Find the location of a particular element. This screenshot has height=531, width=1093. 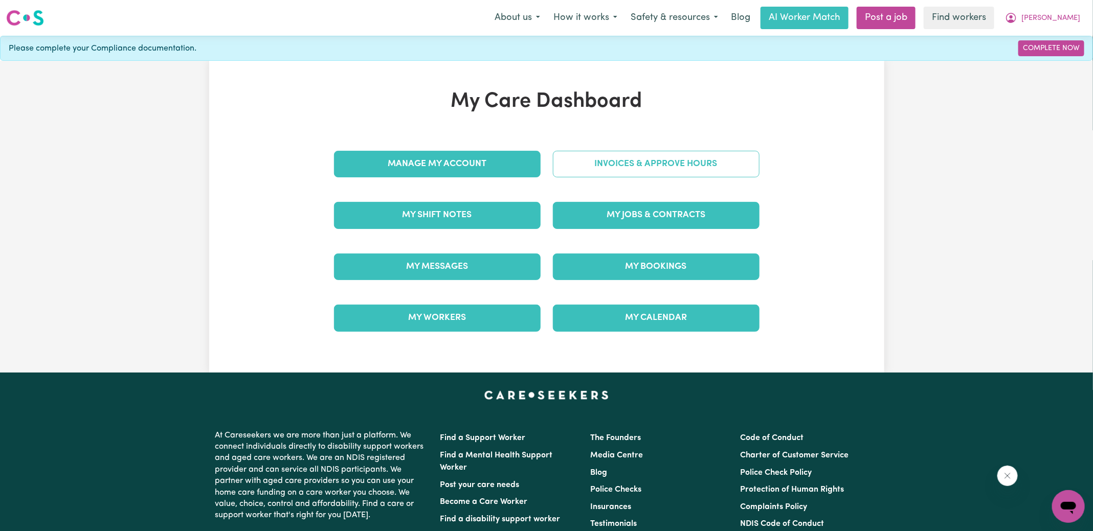

a: My Messages is located at coordinates (437, 267).